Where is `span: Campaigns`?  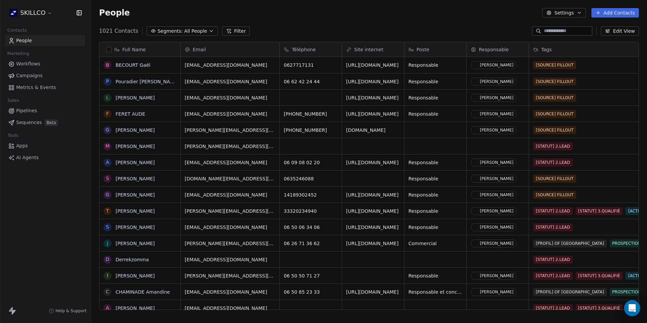 span: Campaigns is located at coordinates (29, 75).